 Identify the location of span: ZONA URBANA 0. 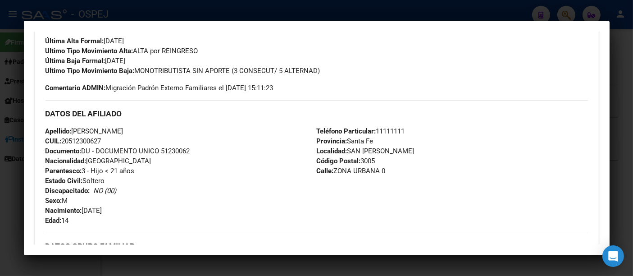
(351, 171).